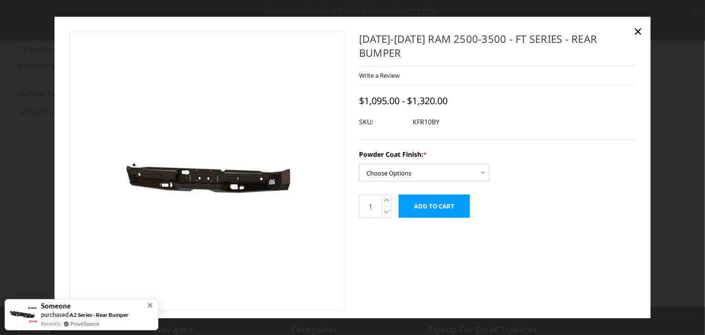 This screenshot has width=705, height=335. Describe the element at coordinates (434, 206) in the screenshot. I see `input: Add to Cart` at that location.